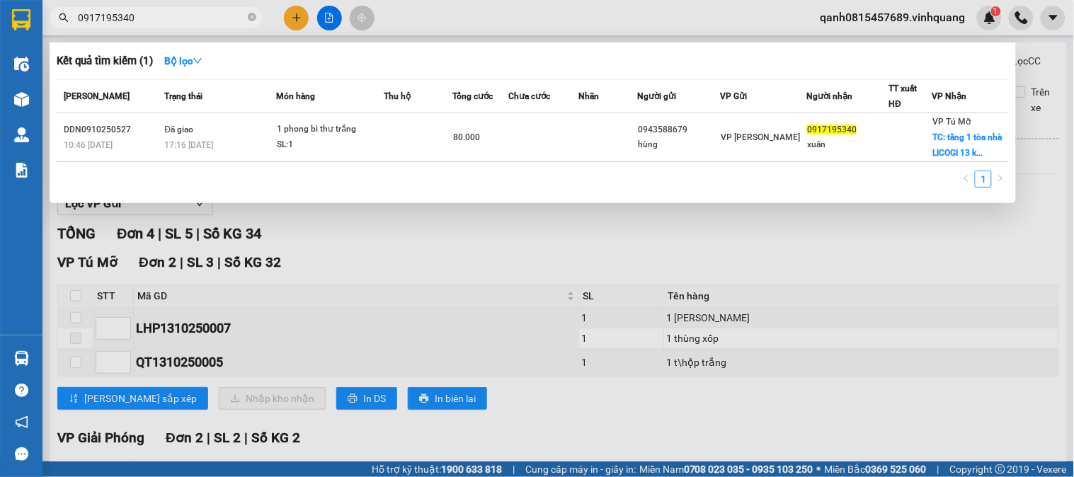 The height and width of the screenshot is (477, 1074). I want to click on span: Tổng cước, so click(473, 96).